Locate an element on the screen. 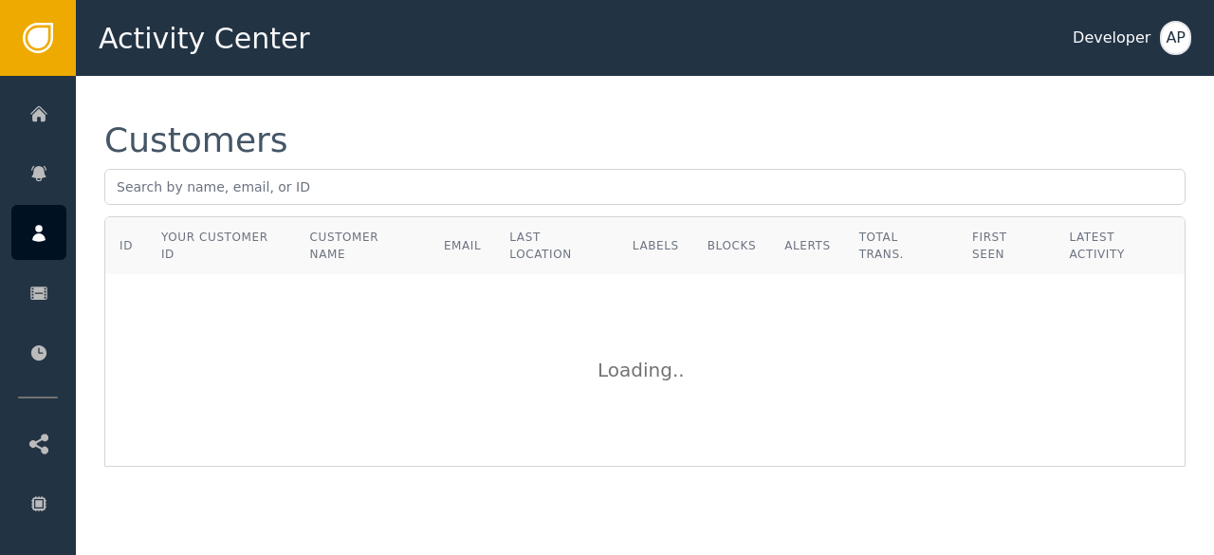 The height and width of the screenshot is (555, 1214). div: Alerts is located at coordinates (807, 246).